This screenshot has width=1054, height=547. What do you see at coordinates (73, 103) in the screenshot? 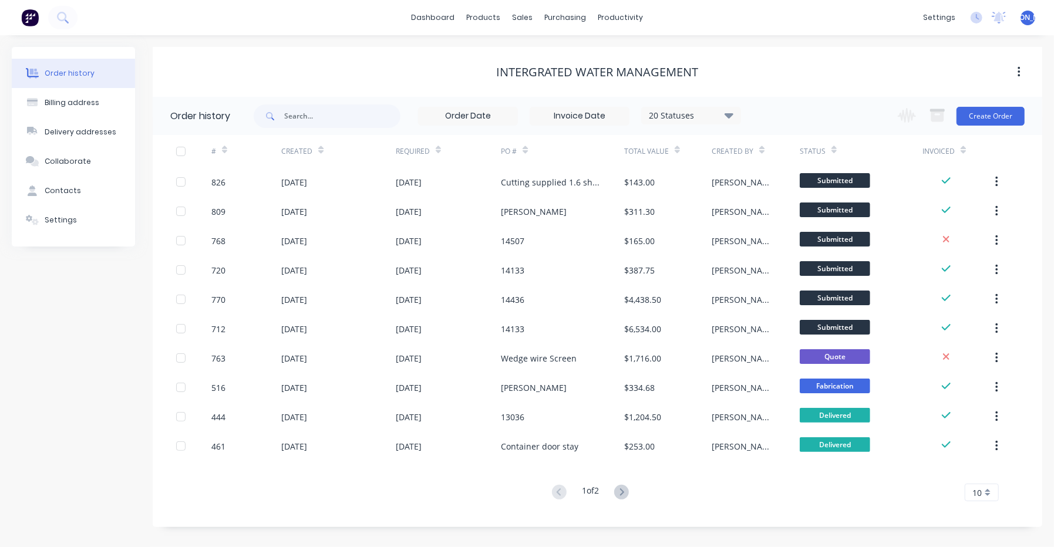
I see `button: Billing address` at bounding box center [73, 103].